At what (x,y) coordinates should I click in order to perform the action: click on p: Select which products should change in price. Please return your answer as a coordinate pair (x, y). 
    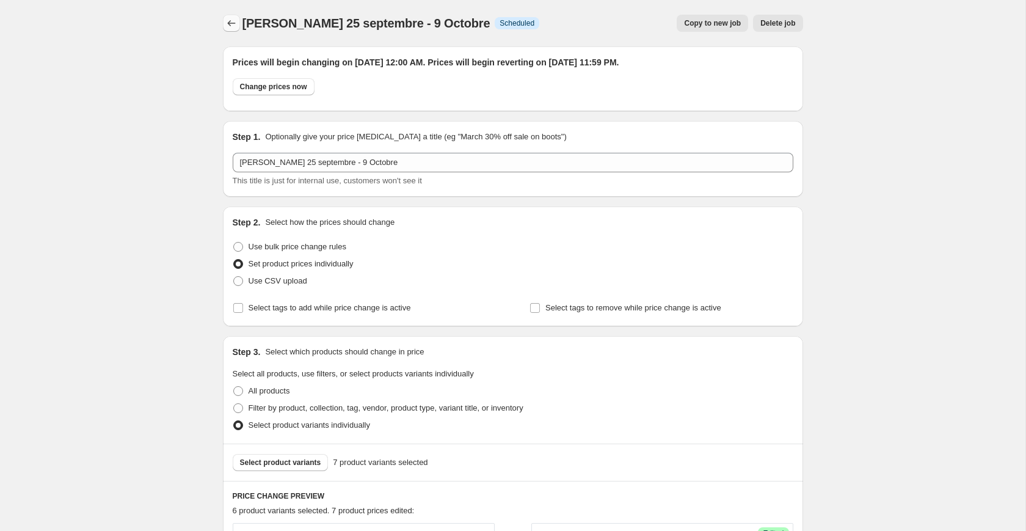
    Looking at the image, I should click on (344, 352).